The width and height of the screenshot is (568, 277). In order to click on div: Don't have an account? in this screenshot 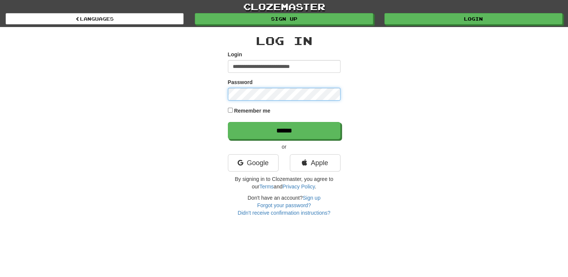, I will do `click(284, 205)`.